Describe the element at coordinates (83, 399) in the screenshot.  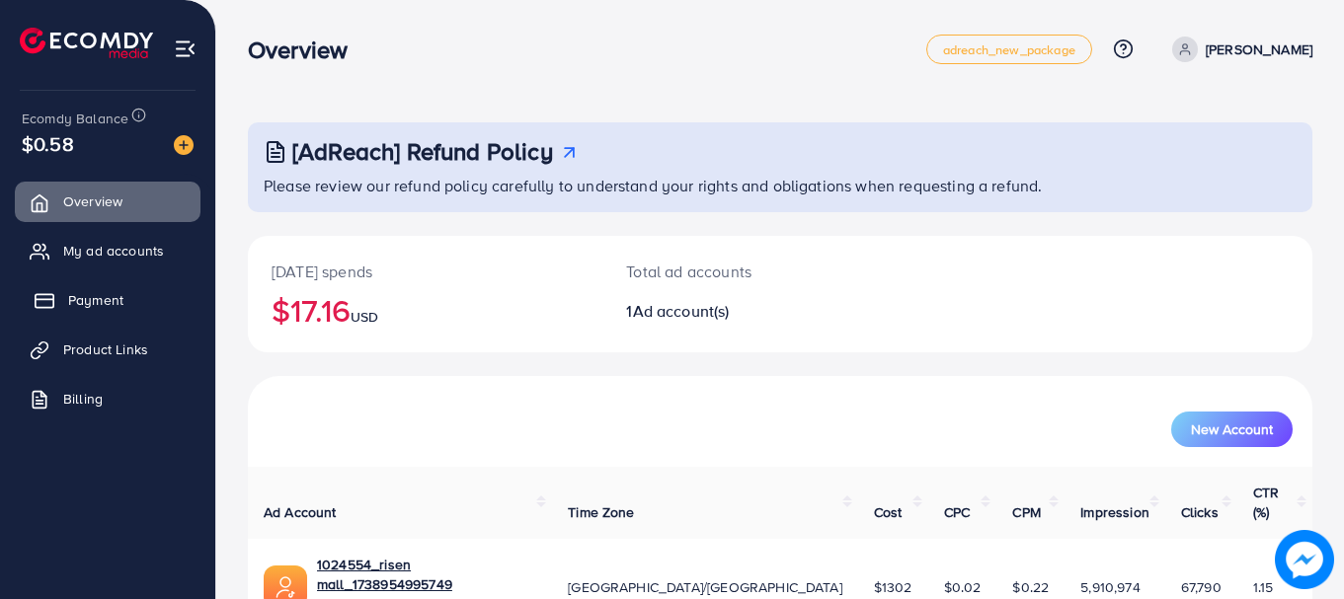
I see `span: Billing` at that location.